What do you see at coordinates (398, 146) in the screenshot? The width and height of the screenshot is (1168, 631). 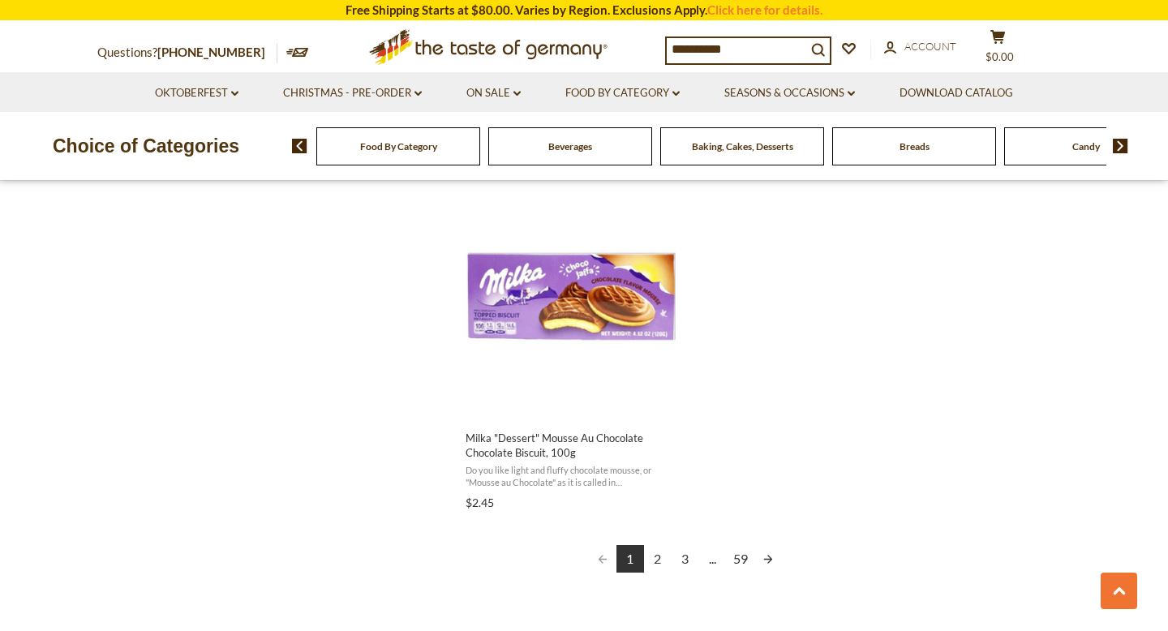 I see `span: Food By Category` at bounding box center [398, 146].